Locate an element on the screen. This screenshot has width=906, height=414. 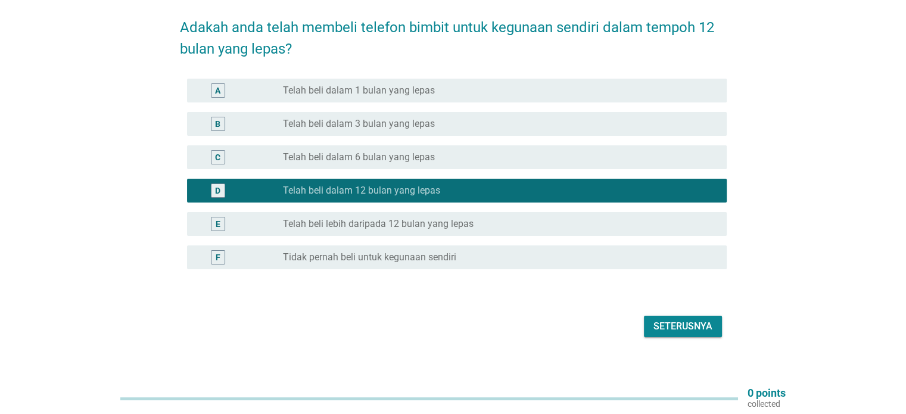
p: 0 points is located at coordinates (766, 393).